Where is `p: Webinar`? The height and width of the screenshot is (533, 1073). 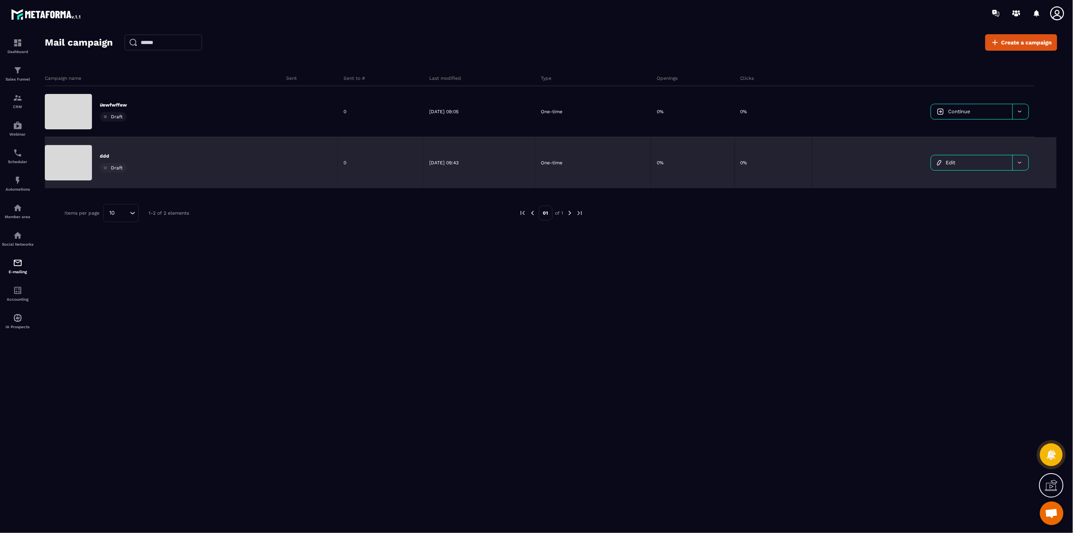
p: Webinar is located at coordinates (18, 134).